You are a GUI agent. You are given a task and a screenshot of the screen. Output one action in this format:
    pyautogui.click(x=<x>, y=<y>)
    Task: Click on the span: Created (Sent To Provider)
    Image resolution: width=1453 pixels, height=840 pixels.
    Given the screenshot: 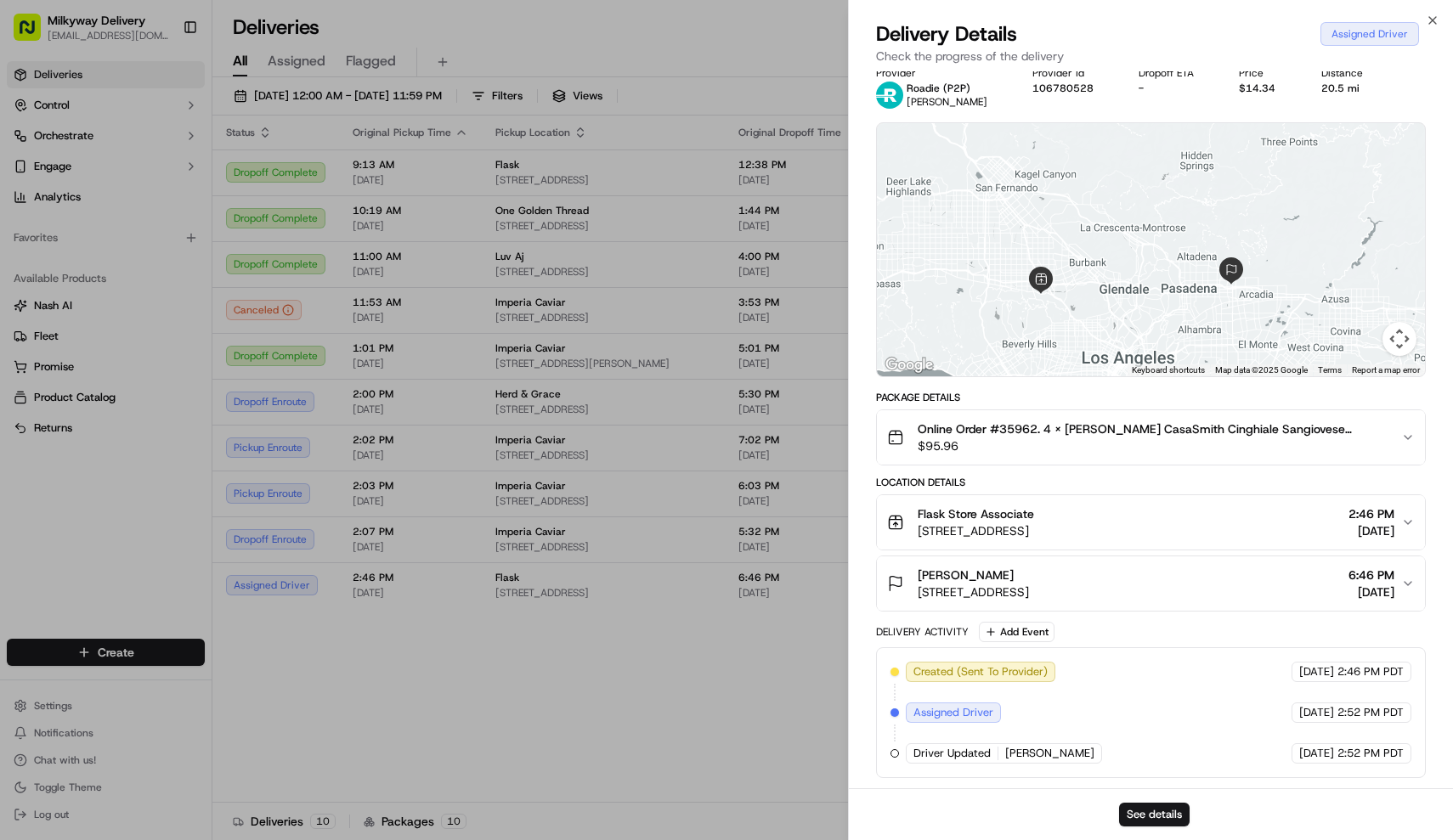 What is the action you would take?
    pyautogui.click(x=981, y=672)
    